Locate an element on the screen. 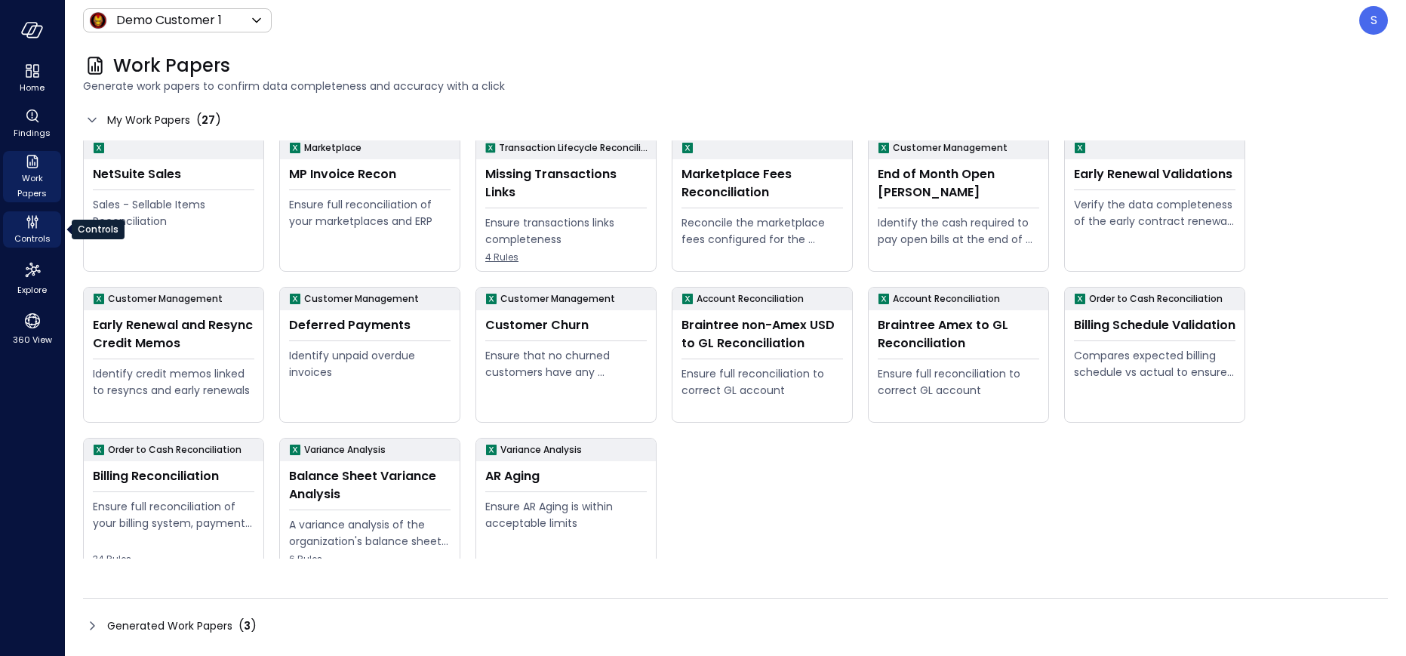 Image resolution: width=1406 pixels, height=656 pixels. span: Generated Work Papers is located at coordinates (170, 626).